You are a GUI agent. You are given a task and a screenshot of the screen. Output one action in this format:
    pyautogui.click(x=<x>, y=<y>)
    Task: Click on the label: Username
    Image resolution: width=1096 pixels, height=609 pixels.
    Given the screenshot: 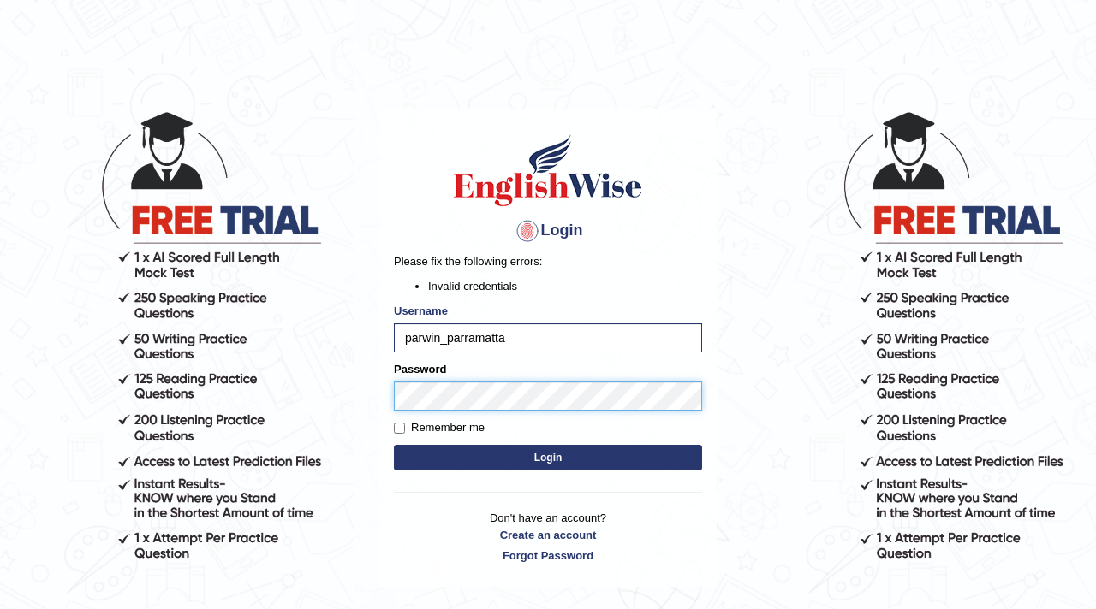 What is the action you would take?
    pyautogui.click(x=420, y=311)
    